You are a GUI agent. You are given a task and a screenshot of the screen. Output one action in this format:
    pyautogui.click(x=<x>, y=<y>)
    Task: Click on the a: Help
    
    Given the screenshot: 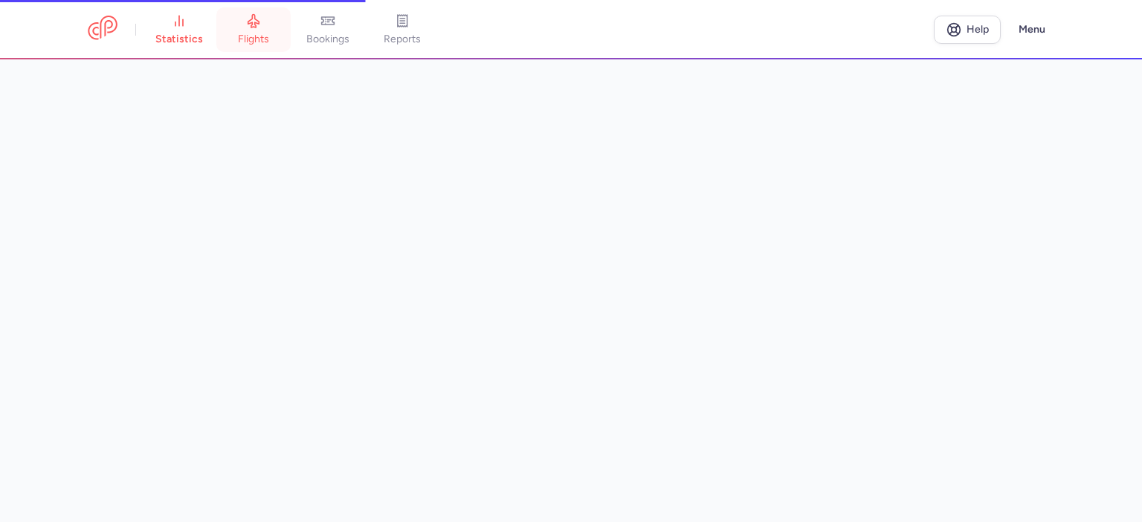 What is the action you would take?
    pyautogui.click(x=967, y=30)
    